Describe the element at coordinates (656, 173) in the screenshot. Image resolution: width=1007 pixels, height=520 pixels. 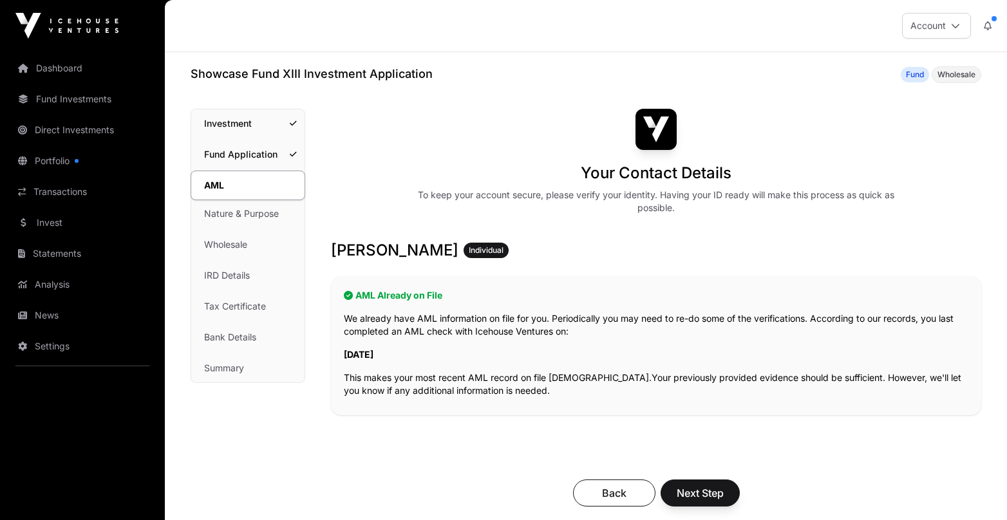
I see `h1: Your Contact Details` at that location.